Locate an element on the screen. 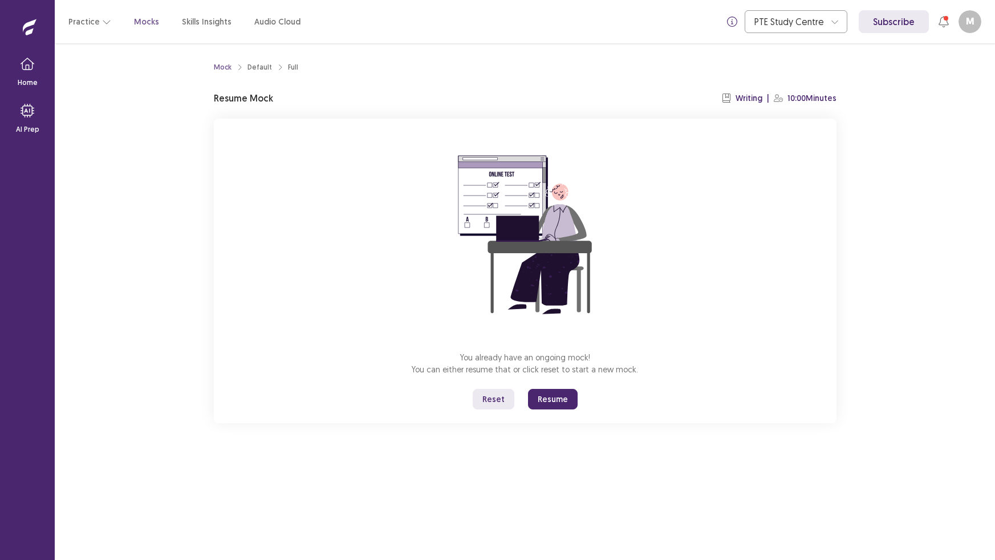 Image resolution: width=995 pixels, height=560 pixels. button: Practice is located at coordinates (90, 22).